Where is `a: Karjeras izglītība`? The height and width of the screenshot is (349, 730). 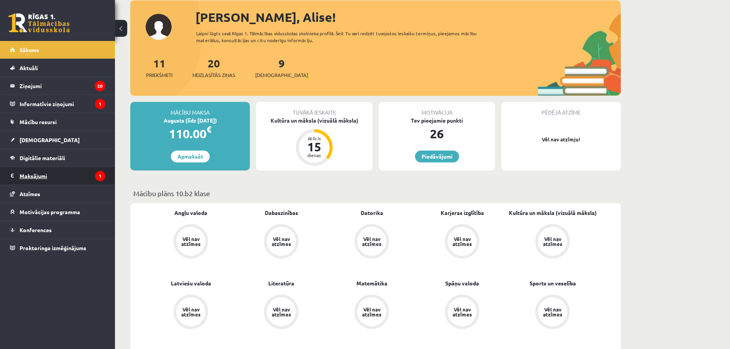
a: Karjeras izglītība is located at coordinates (462, 213).